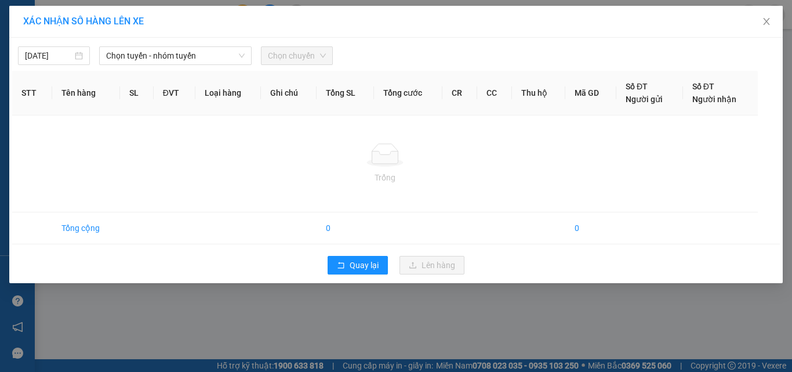 This screenshot has height=372, width=792. What do you see at coordinates (364, 265) in the screenshot?
I see `span: Quay lại` at bounding box center [364, 265].